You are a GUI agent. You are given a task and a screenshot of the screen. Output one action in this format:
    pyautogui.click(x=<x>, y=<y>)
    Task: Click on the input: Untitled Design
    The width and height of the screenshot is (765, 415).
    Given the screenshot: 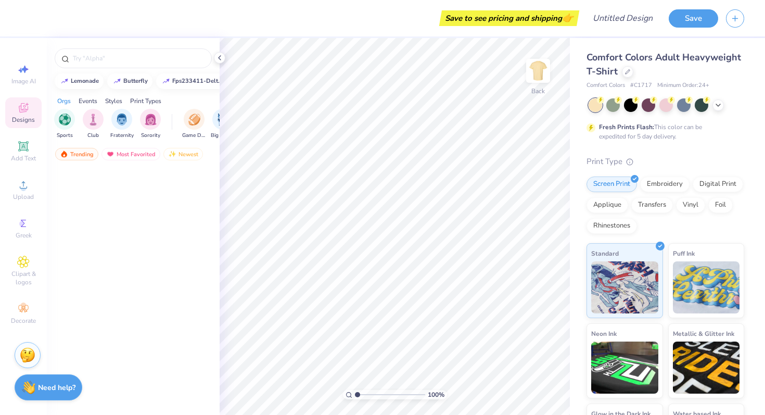 What is the action you would take?
    pyautogui.click(x=622, y=18)
    